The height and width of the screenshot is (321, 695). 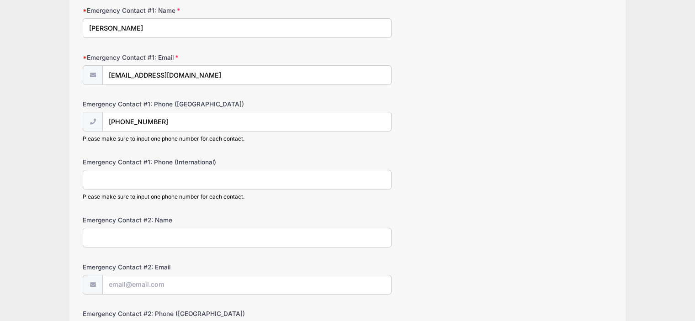 I want to click on label: Emergency Contact #1: Phone (International), so click(x=171, y=162).